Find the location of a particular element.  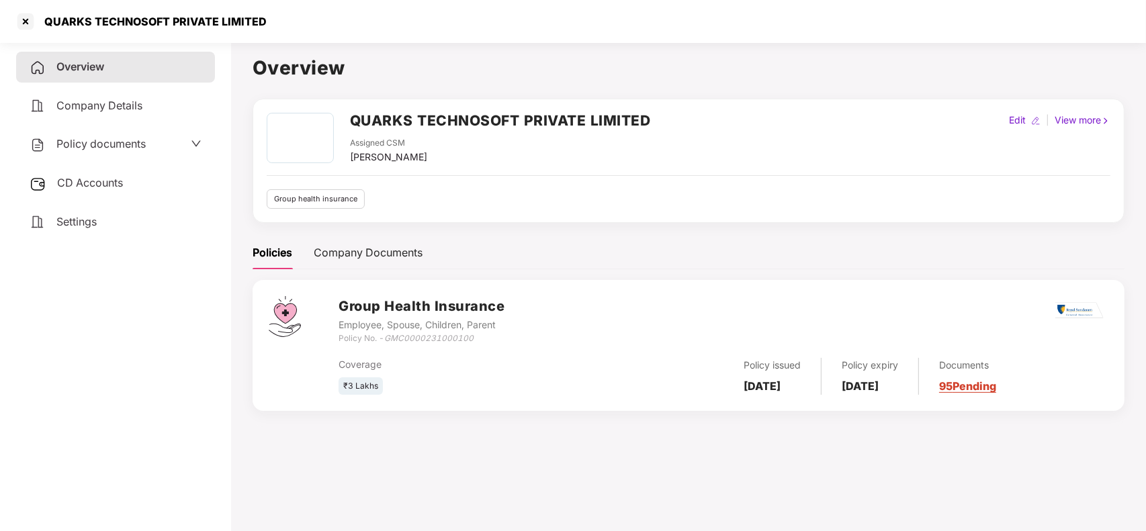

h3: Group Health Insurance is located at coordinates (421, 306).